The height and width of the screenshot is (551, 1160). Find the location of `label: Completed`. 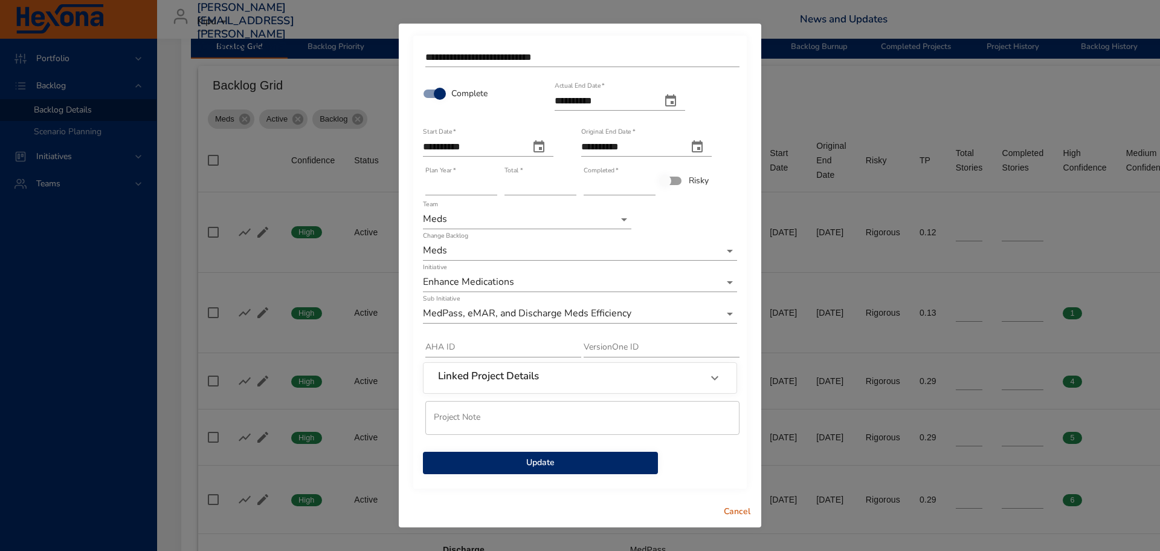

label: Completed is located at coordinates (601, 170).